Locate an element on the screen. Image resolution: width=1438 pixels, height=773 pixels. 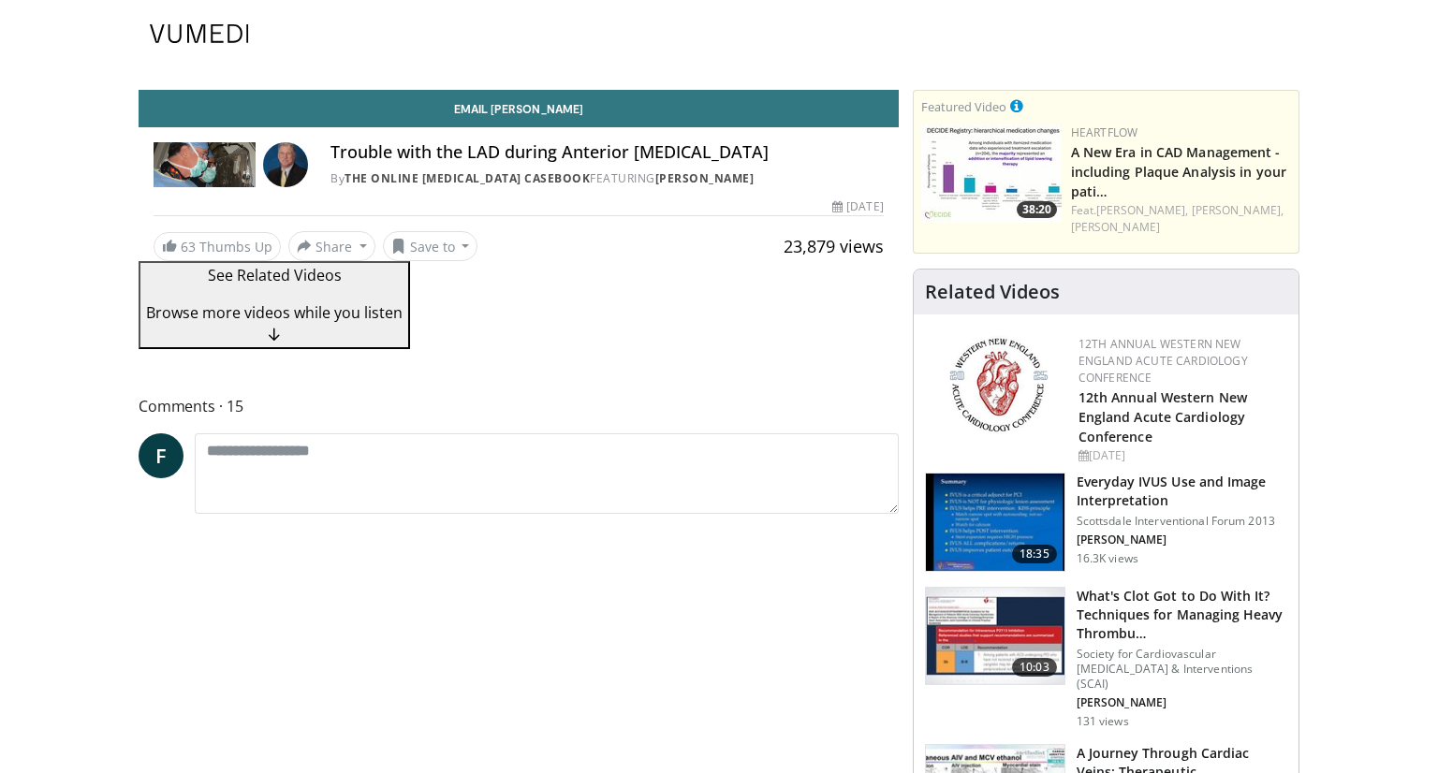
p: See Related Videos is located at coordinates (274, 275).